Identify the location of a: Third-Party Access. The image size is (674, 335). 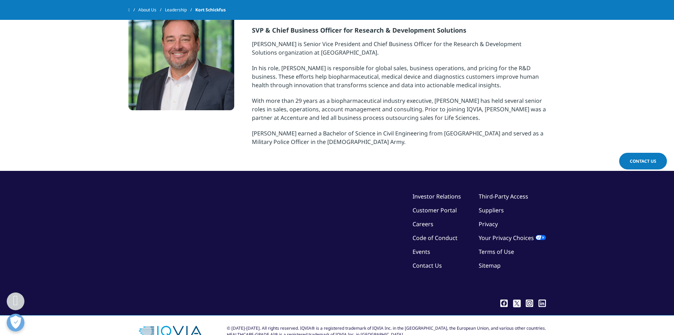
(504, 196).